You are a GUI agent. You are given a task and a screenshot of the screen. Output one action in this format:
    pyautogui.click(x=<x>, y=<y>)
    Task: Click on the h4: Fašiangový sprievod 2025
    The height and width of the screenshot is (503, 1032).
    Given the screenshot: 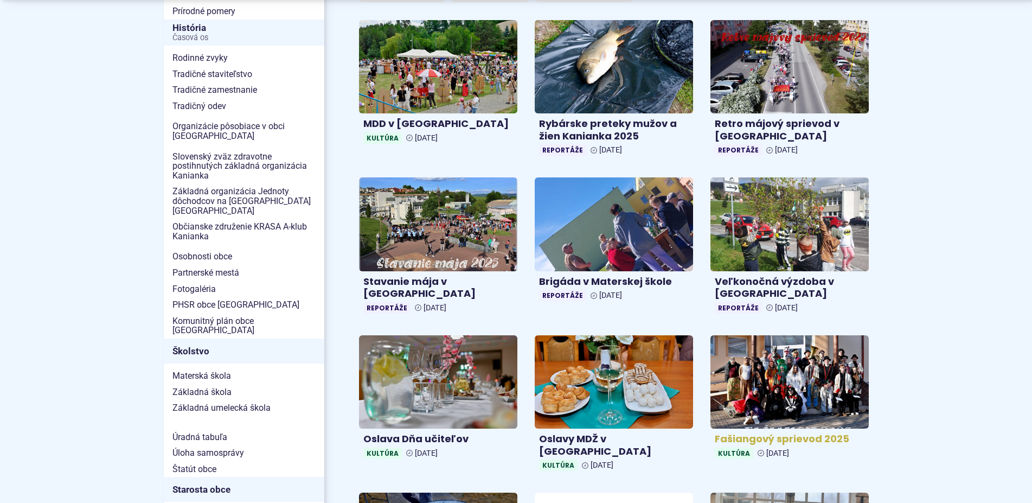 What is the action you would take?
    pyautogui.click(x=789, y=439)
    